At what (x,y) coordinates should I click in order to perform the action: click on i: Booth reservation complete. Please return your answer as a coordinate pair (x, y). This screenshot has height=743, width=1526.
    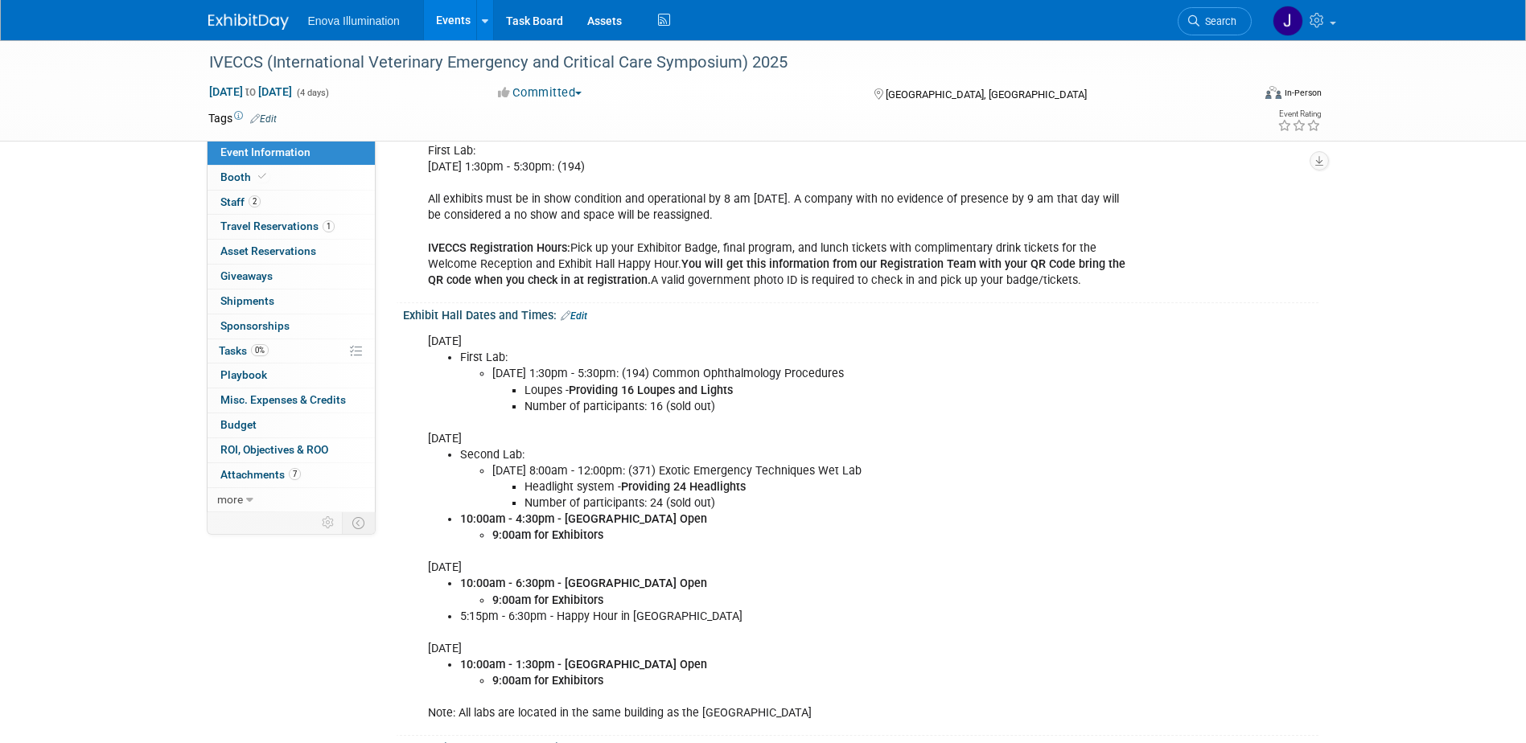
    Looking at the image, I should click on (262, 176).